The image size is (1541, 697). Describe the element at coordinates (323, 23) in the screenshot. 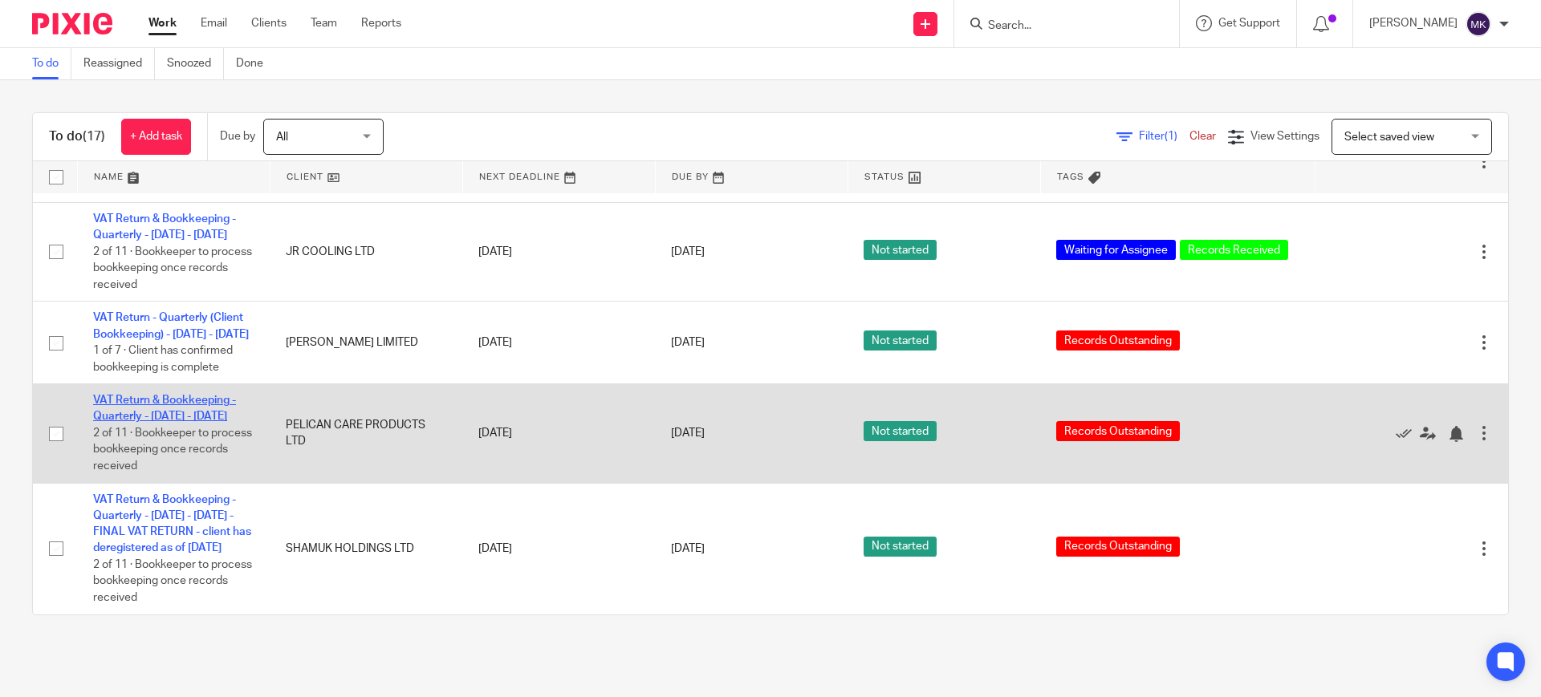

I see `a: Team` at that location.